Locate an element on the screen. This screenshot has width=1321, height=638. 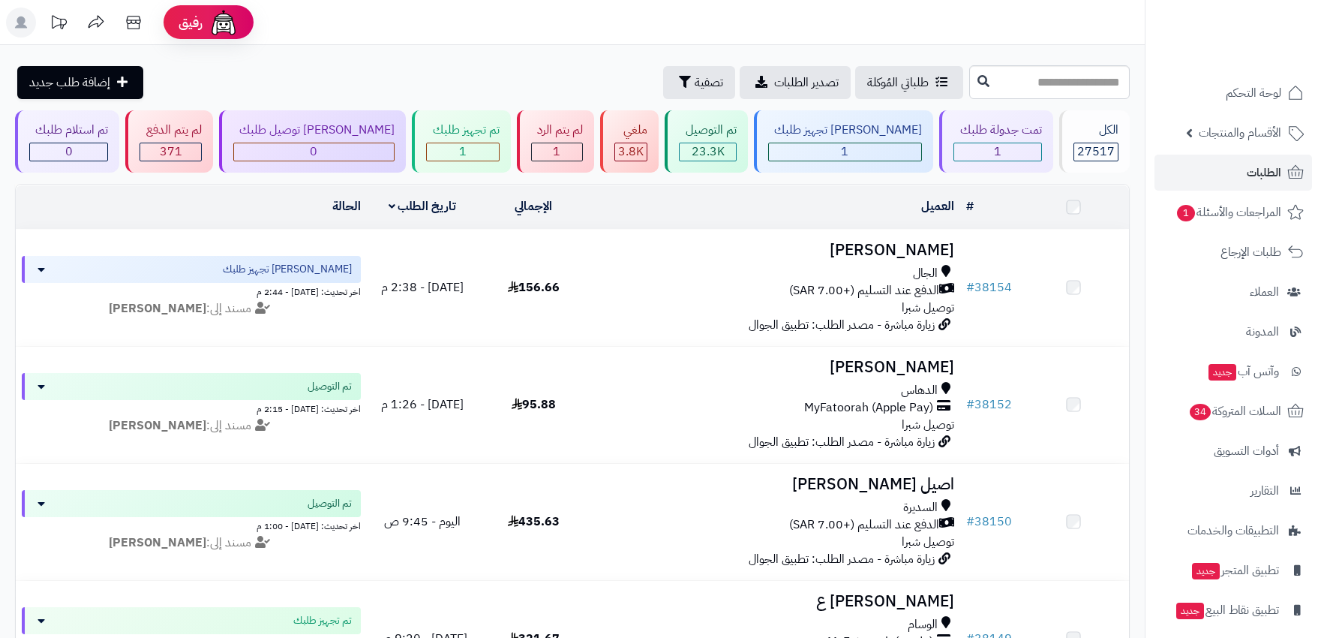
span: التقارير is located at coordinates (1265, 491).